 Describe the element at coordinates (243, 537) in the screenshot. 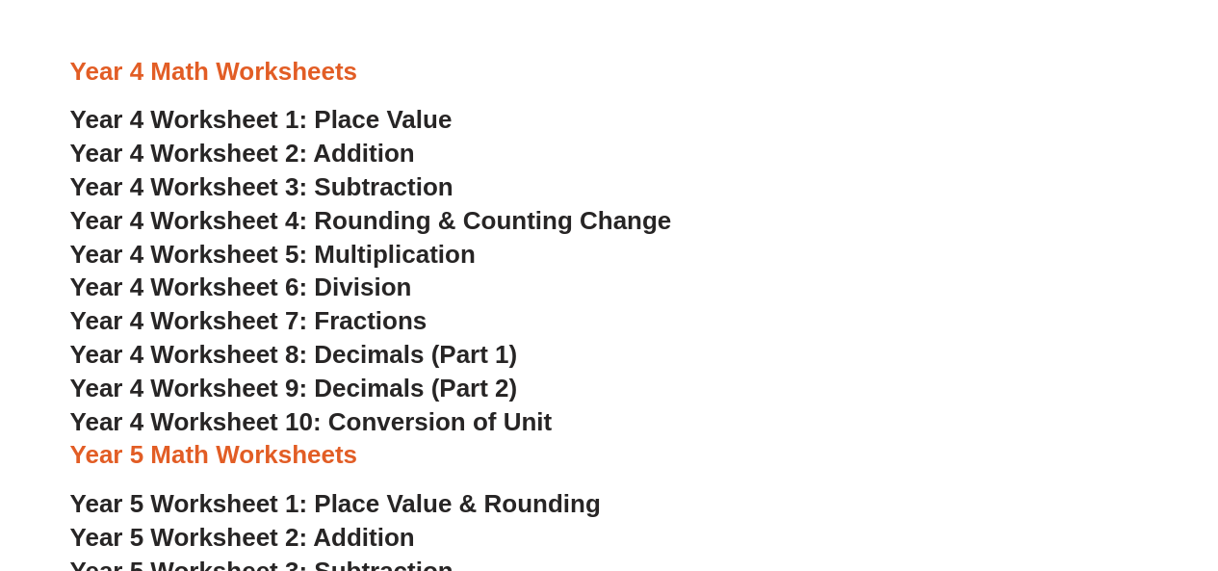

I see `span: Year 5 Worksheet 2: Addition` at that location.